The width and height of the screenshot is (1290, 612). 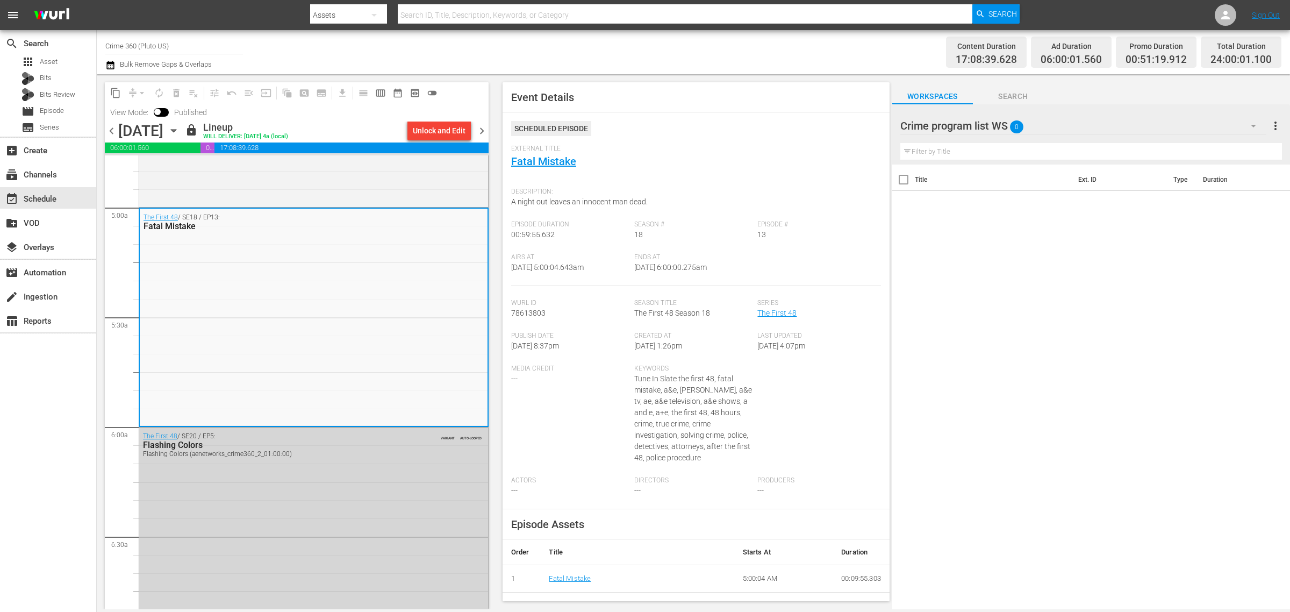 What do you see at coordinates (471, 436) in the screenshot?
I see `span: AUTO-LOOPED` at bounding box center [471, 436].